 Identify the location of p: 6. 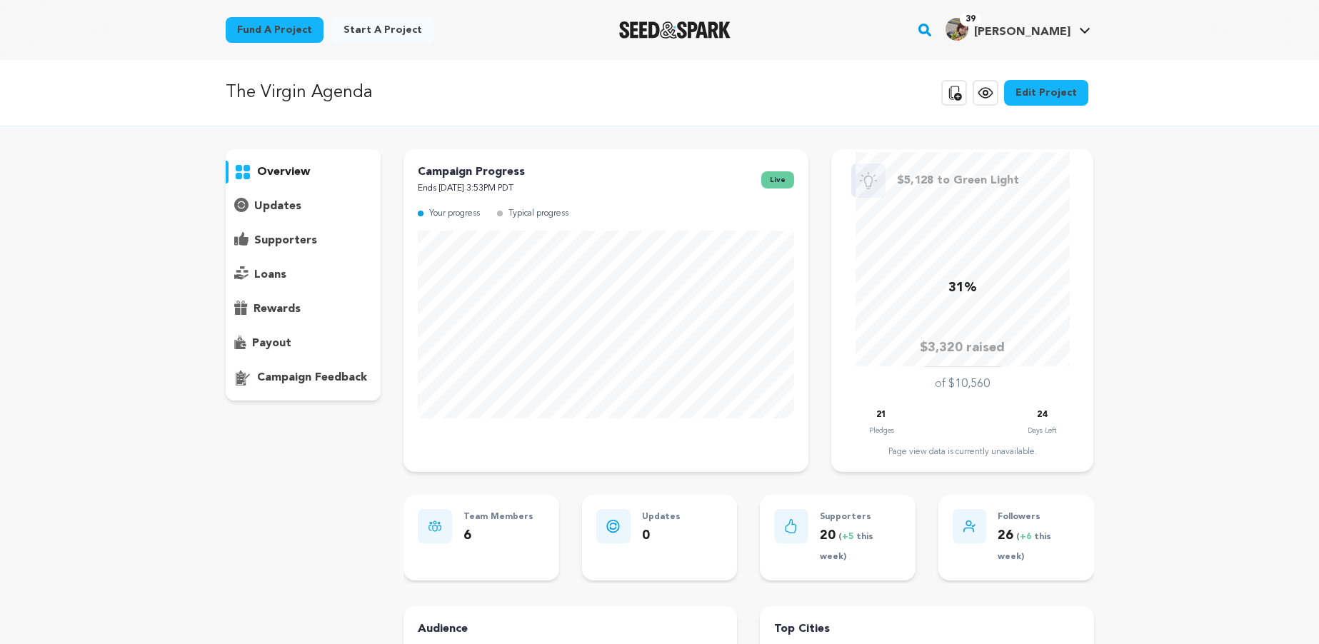
(498, 536).